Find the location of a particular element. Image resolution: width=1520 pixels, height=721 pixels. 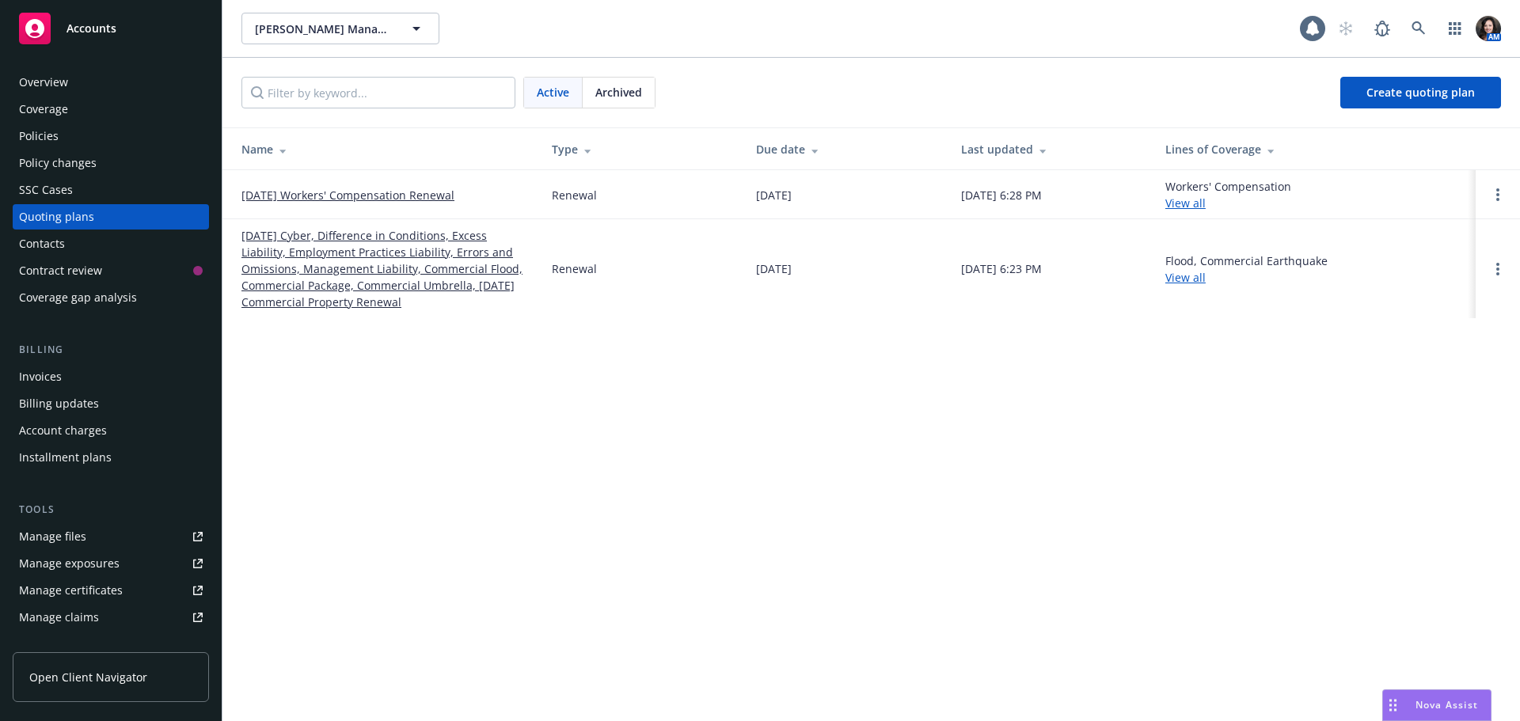

div: SSC Cases is located at coordinates (46, 190).